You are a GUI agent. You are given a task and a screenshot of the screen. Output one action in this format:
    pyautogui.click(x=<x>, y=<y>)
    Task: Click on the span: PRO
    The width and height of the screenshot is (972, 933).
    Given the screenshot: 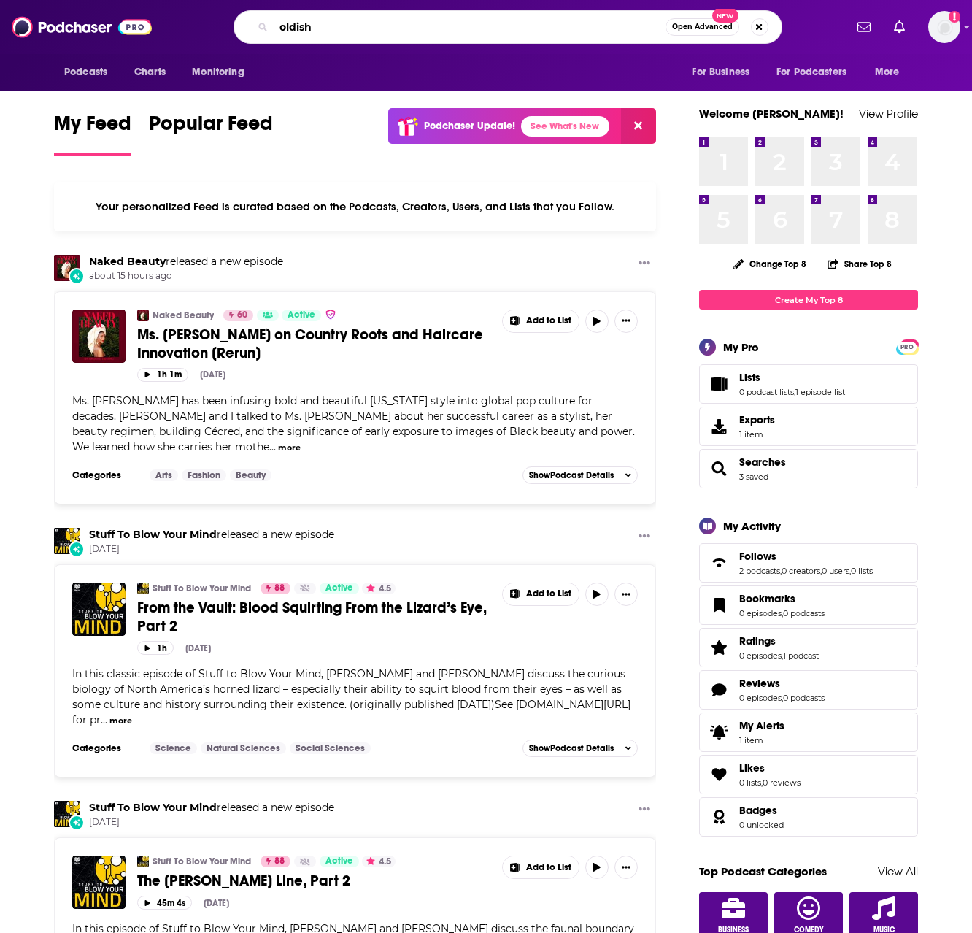 What is the action you would take?
    pyautogui.click(x=907, y=347)
    